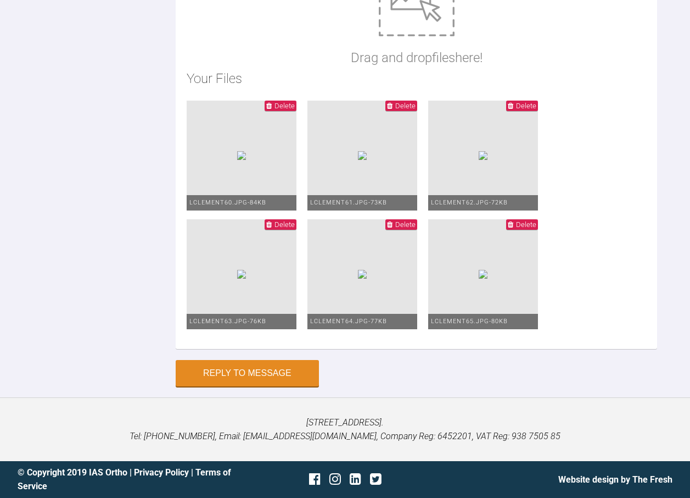  Describe the element at coordinates (247, 373) in the screenshot. I see `button: Reply to Message` at that location.